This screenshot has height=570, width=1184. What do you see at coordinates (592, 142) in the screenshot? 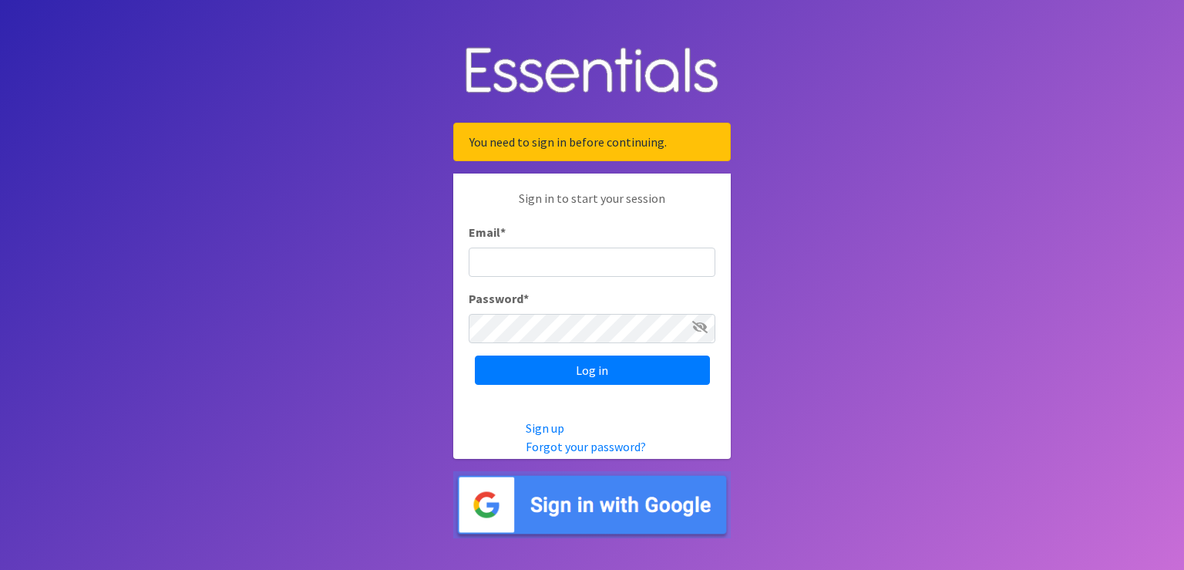
I see `div: You need to sign in before continuing.` at bounding box center [592, 142].